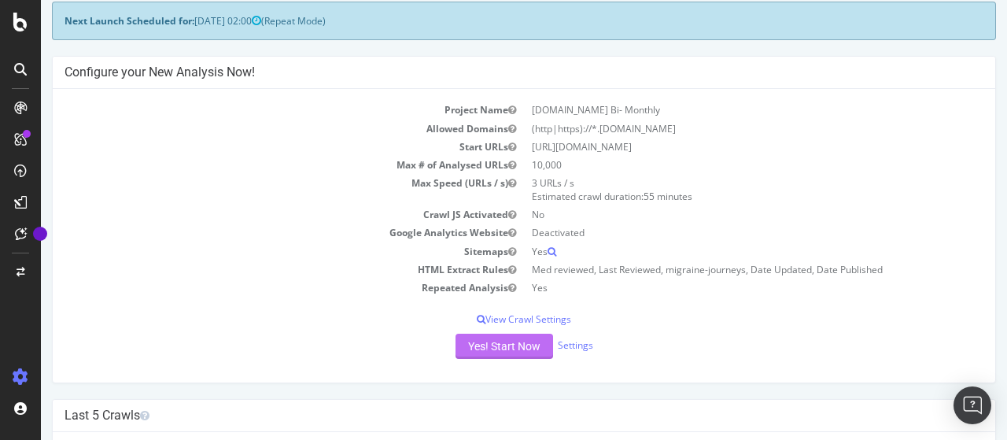 This screenshot has height=440, width=1007. I want to click on p: View Crawl Settings, so click(483, 319).